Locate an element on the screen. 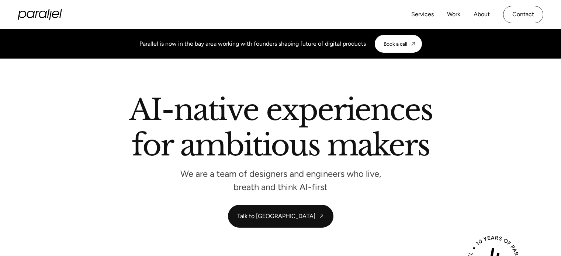 The width and height of the screenshot is (561, 256). a: Contact is located at coordinates (523, 14).